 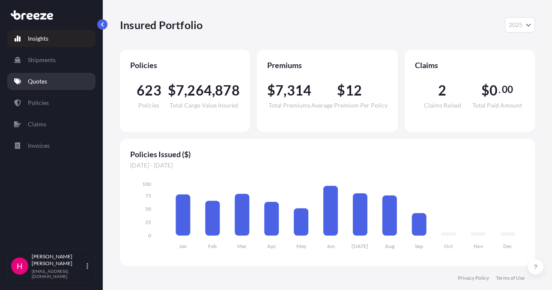 I want to click on tspan: 75, so click(x=148, y=195).